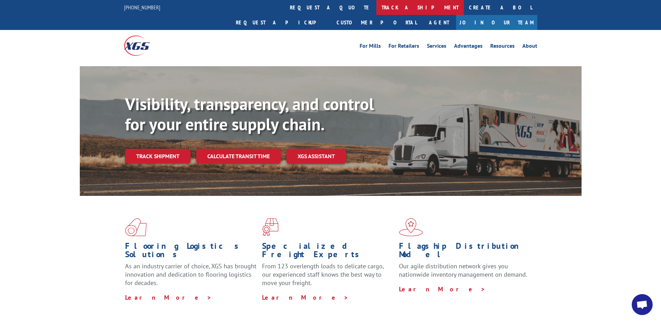 Image resolution: width=661 pixels, height=322 pixels. Describe the element at coordinates (270, 227) in the screenshot. I see `img: xgs-icon-focused-on-flooring-red` at that location.